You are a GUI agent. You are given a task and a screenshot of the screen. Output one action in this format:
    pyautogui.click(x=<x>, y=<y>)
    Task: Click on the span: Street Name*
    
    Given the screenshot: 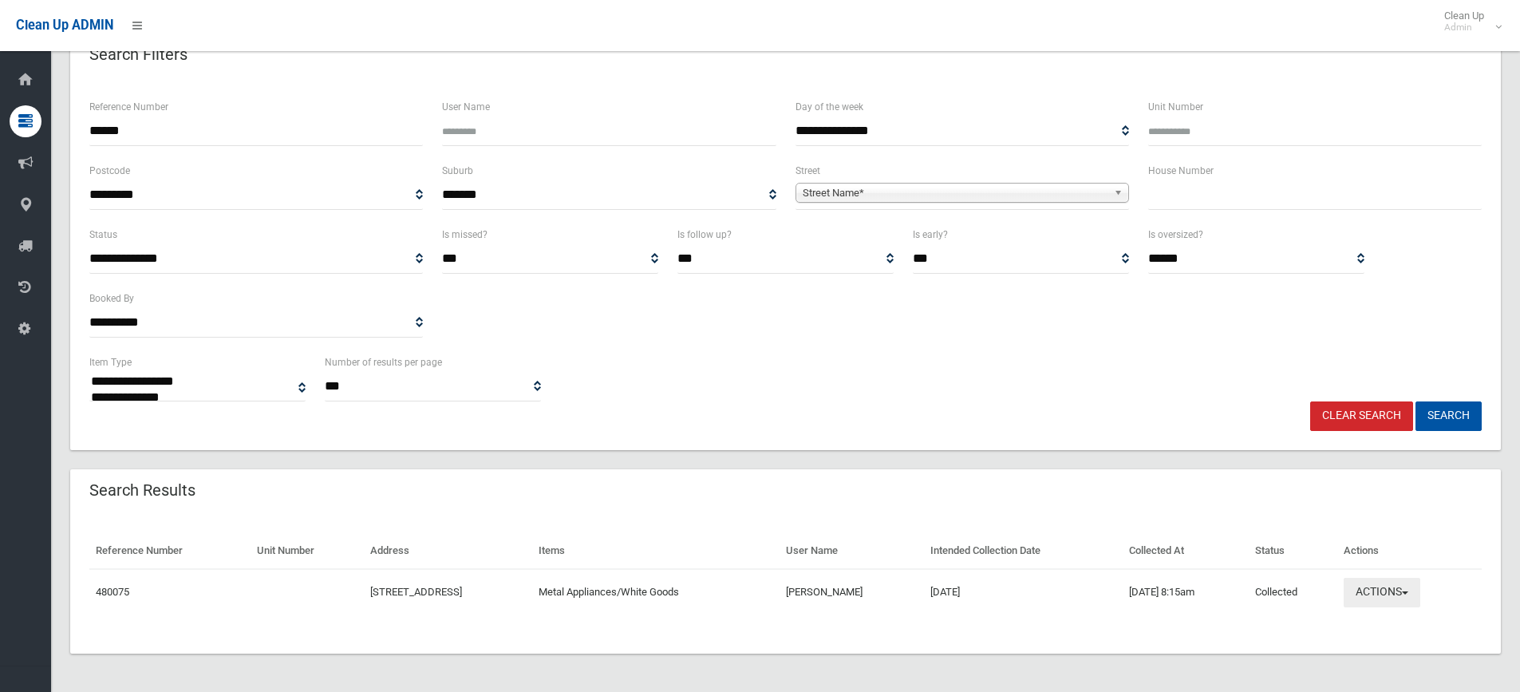 What is the action you would take?
    pyautogui.click(x=955, y=193)
    